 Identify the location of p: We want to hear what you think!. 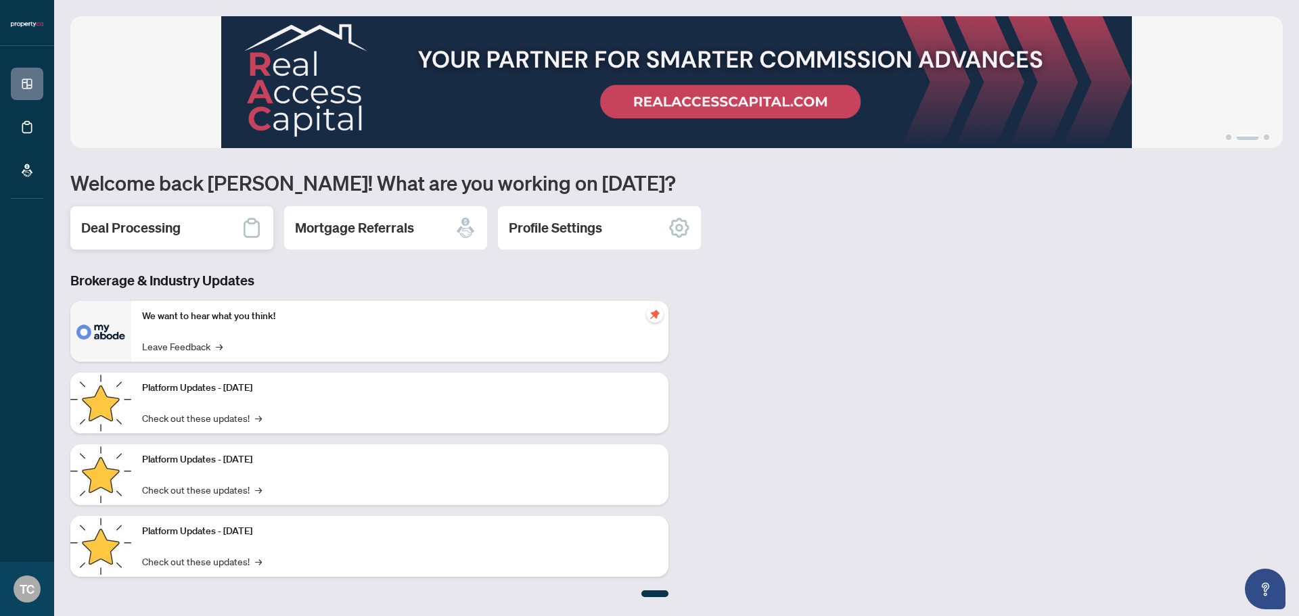
(400, 317).